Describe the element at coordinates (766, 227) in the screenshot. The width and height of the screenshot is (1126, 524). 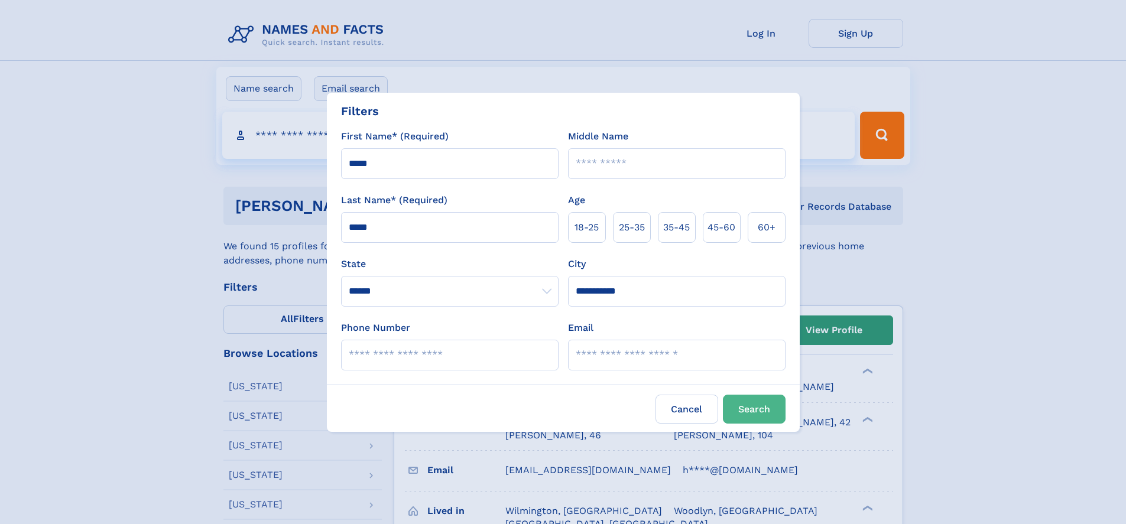
I see `span: 60+` at that location.